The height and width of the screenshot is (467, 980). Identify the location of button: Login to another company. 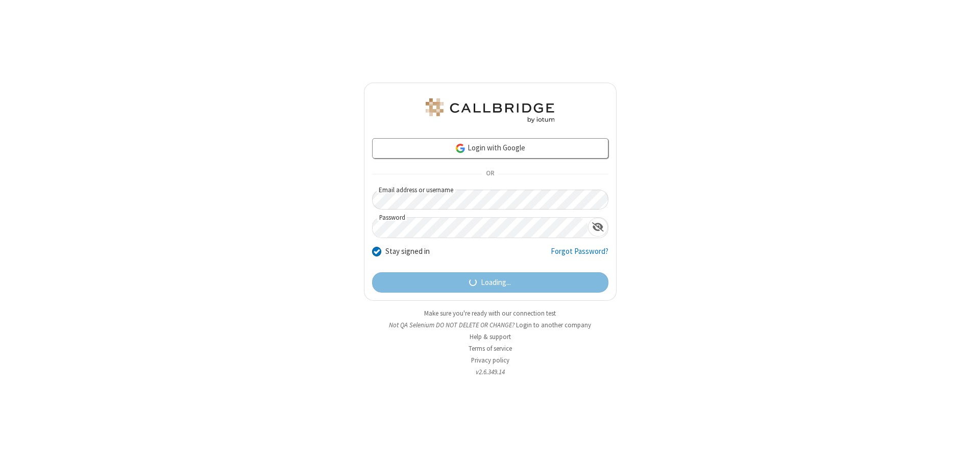
(553, 325).